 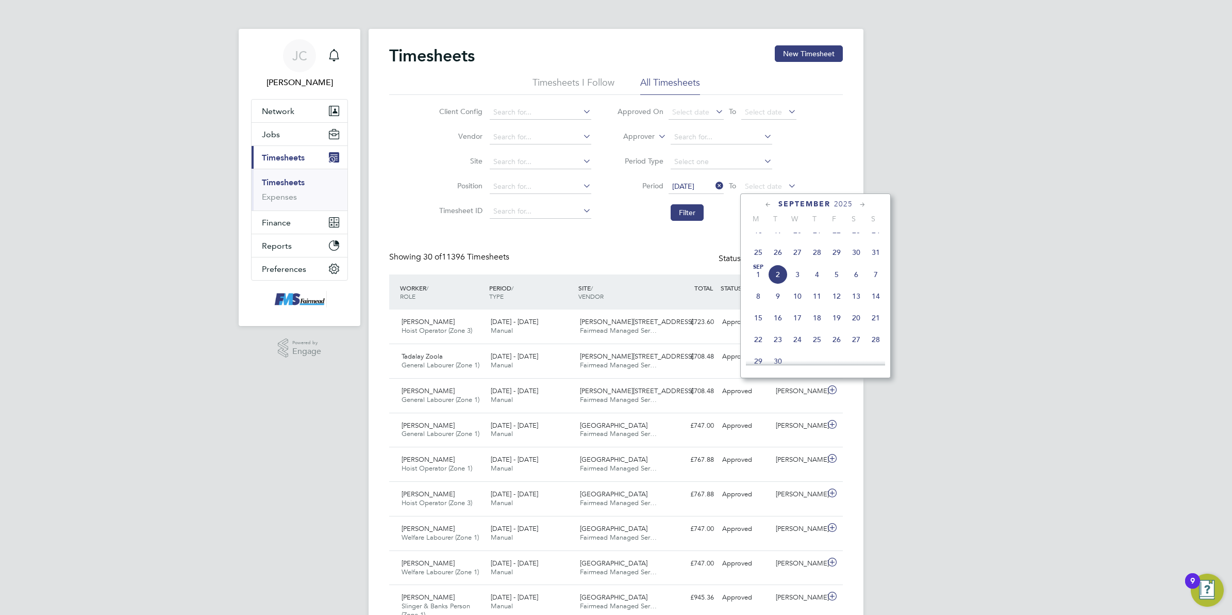 I want to click on button: Finance, so click(x=300, y=222).